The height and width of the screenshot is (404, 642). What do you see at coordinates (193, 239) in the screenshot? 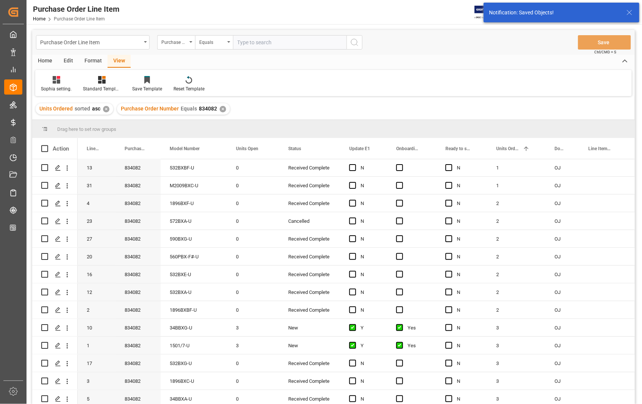
I see `div: 590BXG-U` at bounding box center [193, 239].